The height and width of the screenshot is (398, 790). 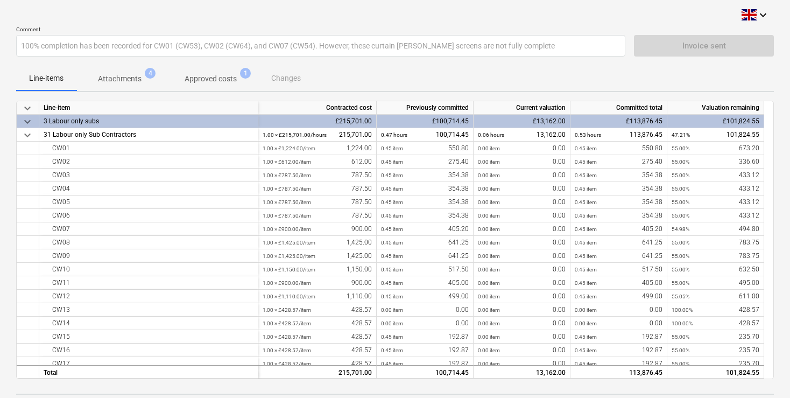 I want to click on div: 1,224.00, so click(x=317, y=148).